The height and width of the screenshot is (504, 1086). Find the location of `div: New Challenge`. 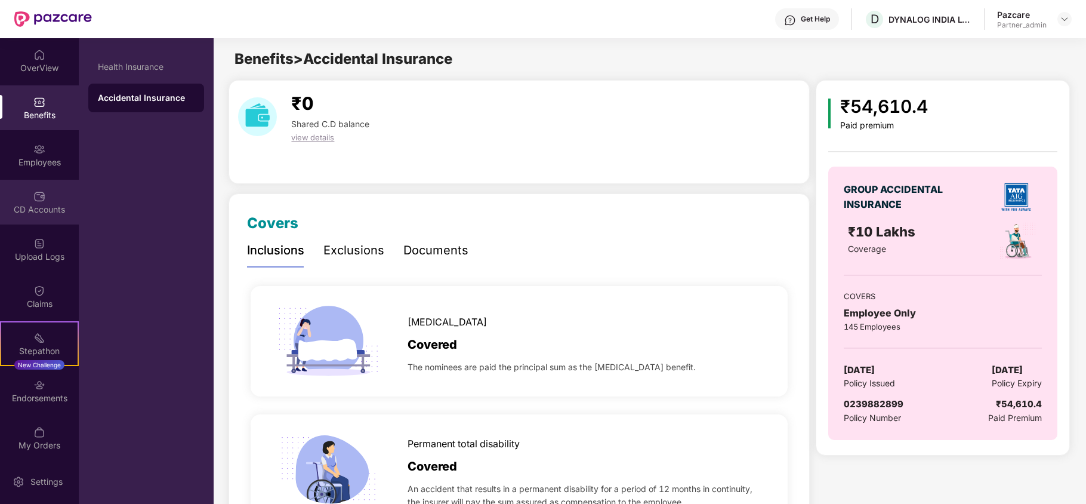

div: New Challenge is located at coordinates (39, 365).